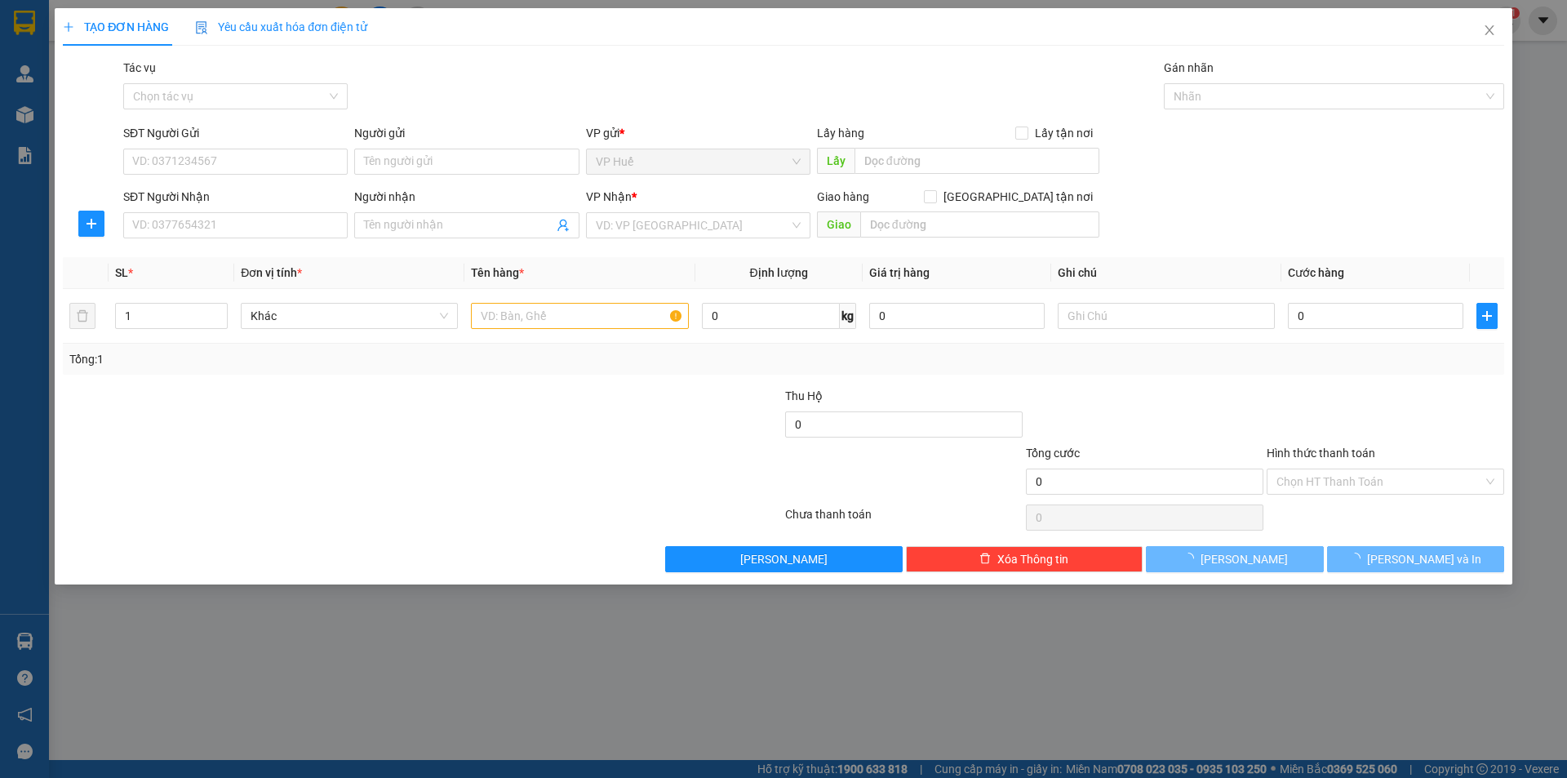 The image size is (1567, 778). Describe the element at coordinates (1188, 68) in the screenshot. I see `label: Gán nhãn` at that location.